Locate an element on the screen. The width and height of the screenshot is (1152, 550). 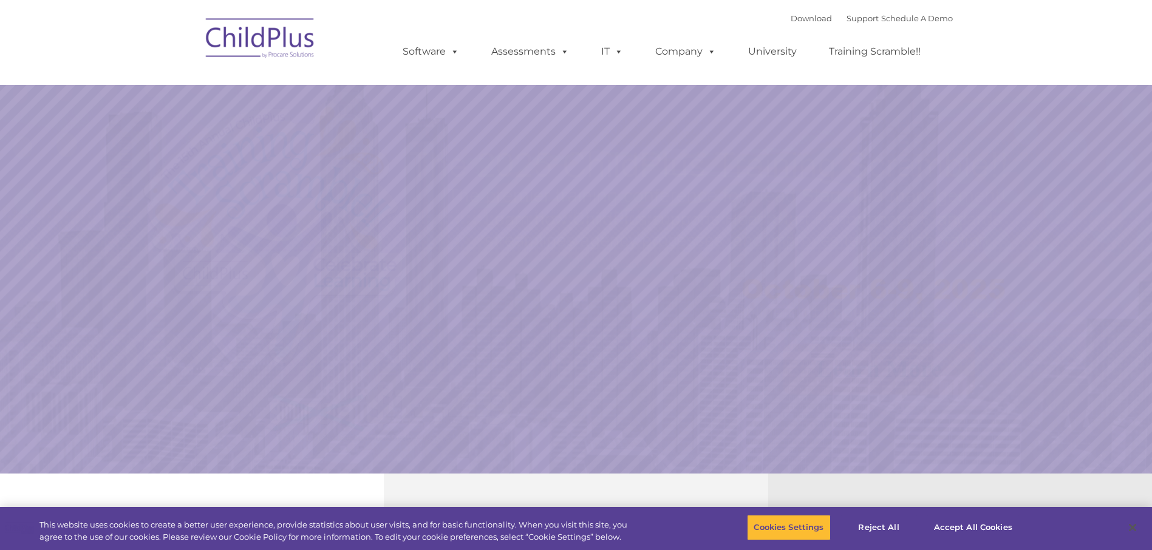
a: Schedule A Demo is located at coordinates (917, 18).